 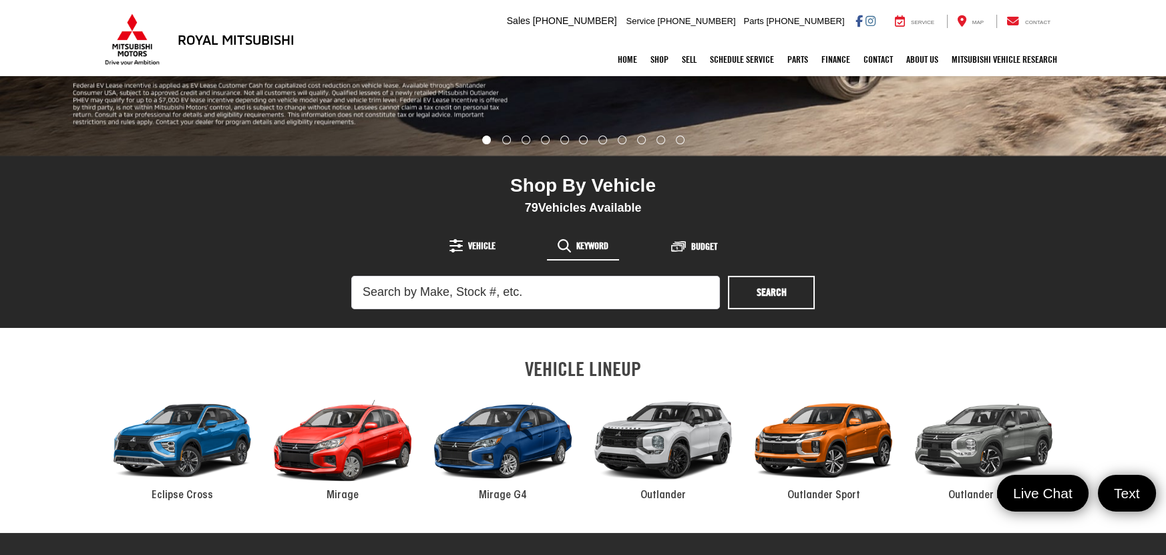 What do you see at coordinates (742, 59) in the screenshot?
I see `a: Schedule Service: Opens in a new tab` at bounding box center [742, 59].